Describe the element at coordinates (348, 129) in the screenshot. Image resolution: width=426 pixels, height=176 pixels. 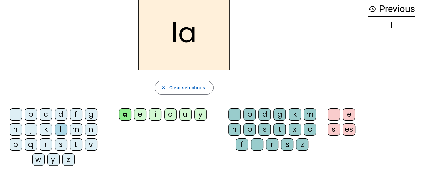
I see `div: es` at that location.